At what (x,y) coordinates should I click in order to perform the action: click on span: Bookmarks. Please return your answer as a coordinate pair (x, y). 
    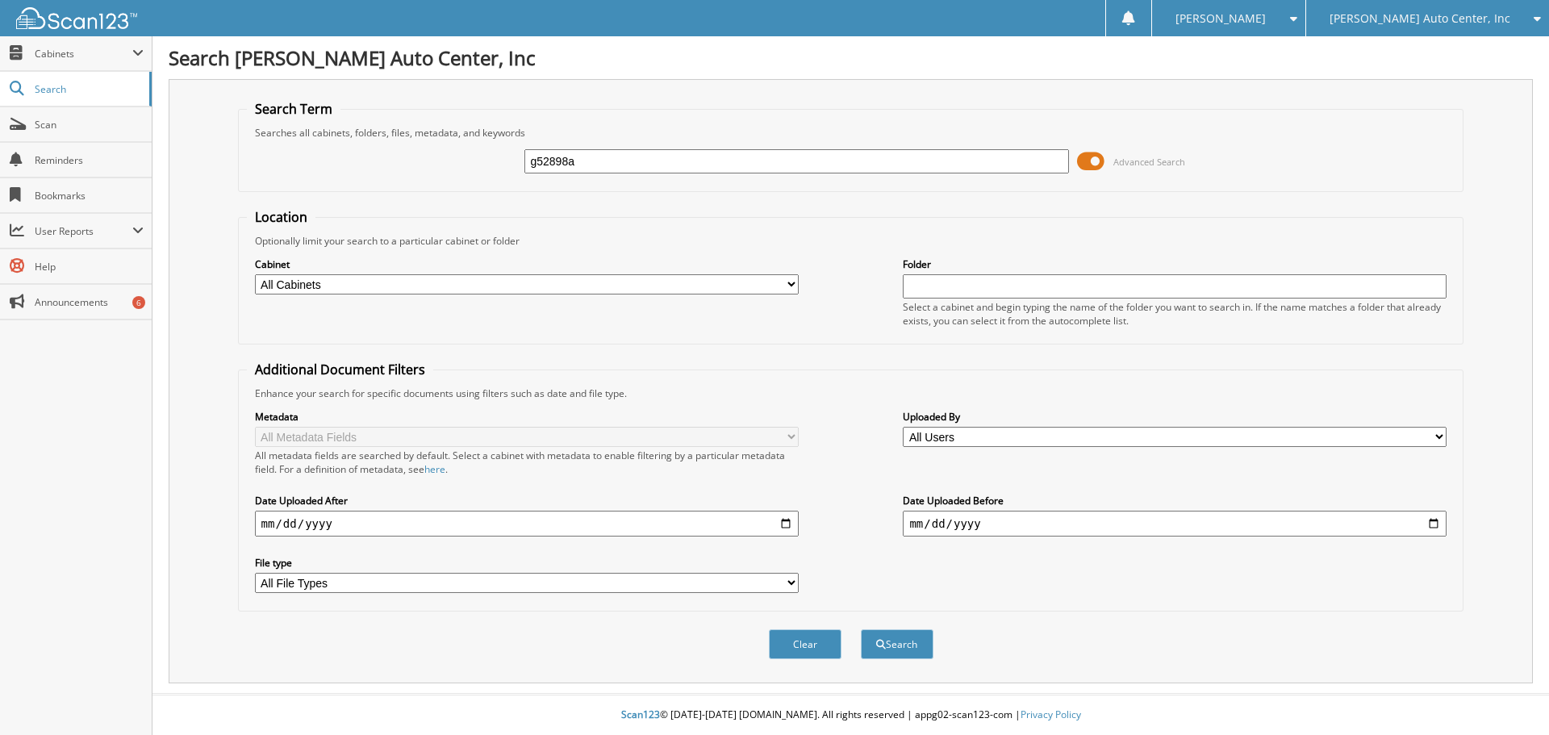
    Looking at the image, I should click on (89, 195).